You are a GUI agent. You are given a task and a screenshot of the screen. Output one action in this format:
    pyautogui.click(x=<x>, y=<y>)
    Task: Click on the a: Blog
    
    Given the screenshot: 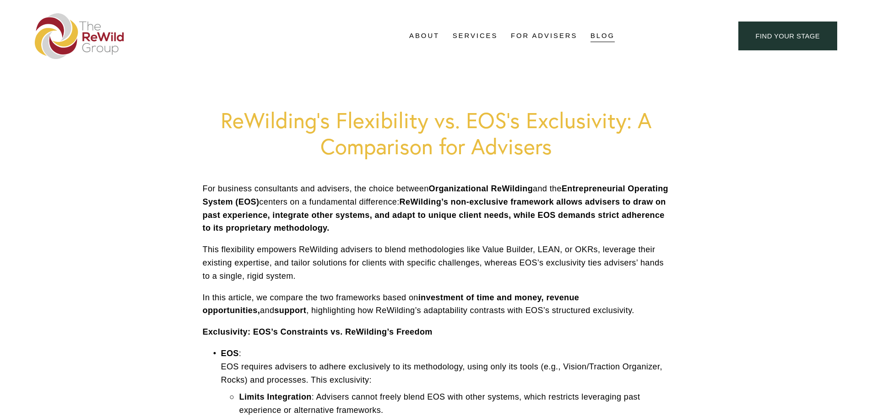 What is the action you would take?
    pyautogui.click(x=602, y=36)
    